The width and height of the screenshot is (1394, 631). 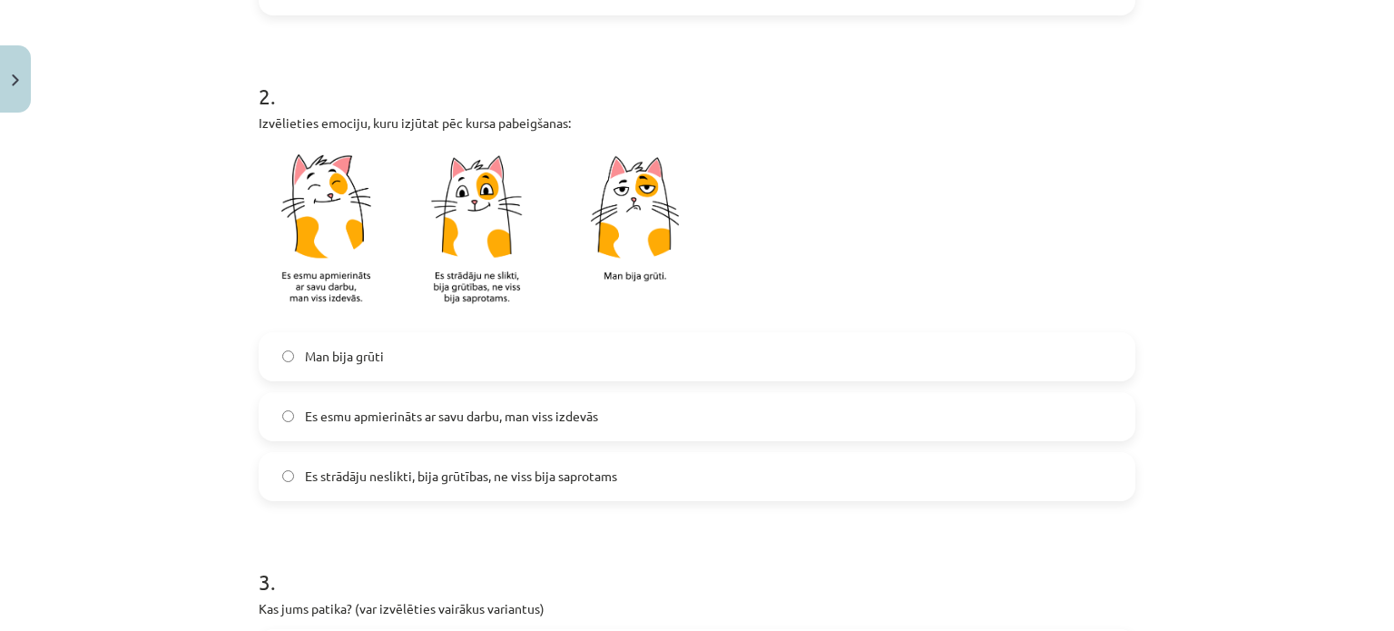 What do you see at coordinates (344, 356) in the screenshot?
I see `span: Man bija grūti` at bounding box center [344, 356].